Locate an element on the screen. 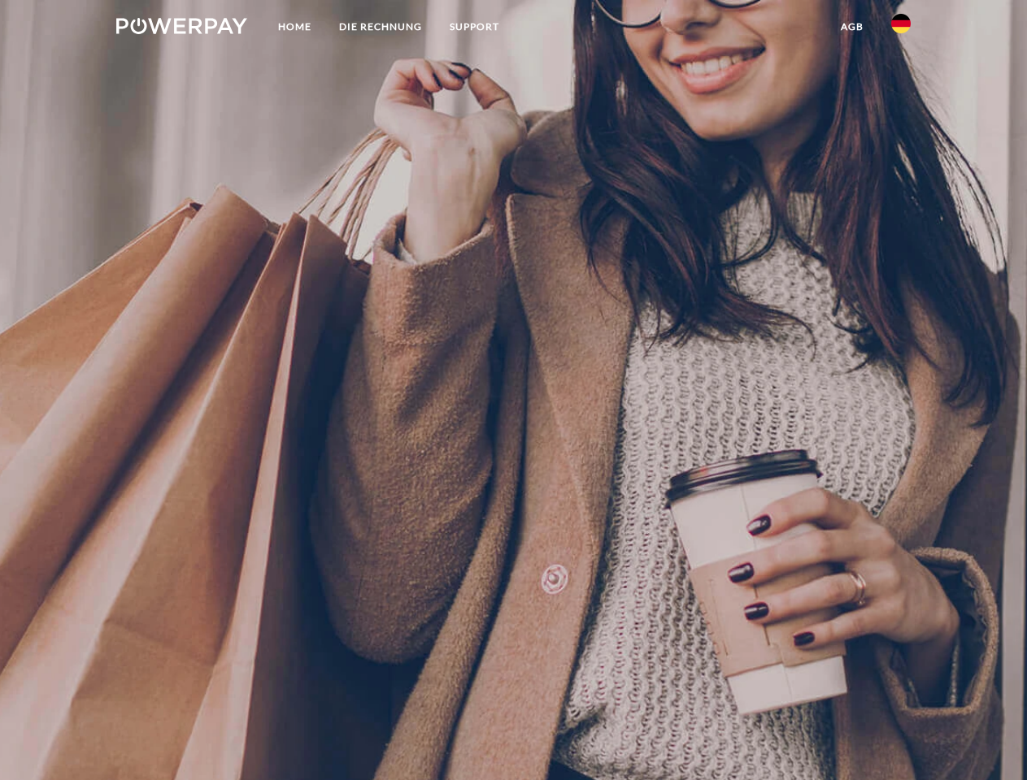 Image resolution: width=1027 pixels, height=780 pixels. img: logo-powerpay-white.svg is located at coordinates (181, 26).